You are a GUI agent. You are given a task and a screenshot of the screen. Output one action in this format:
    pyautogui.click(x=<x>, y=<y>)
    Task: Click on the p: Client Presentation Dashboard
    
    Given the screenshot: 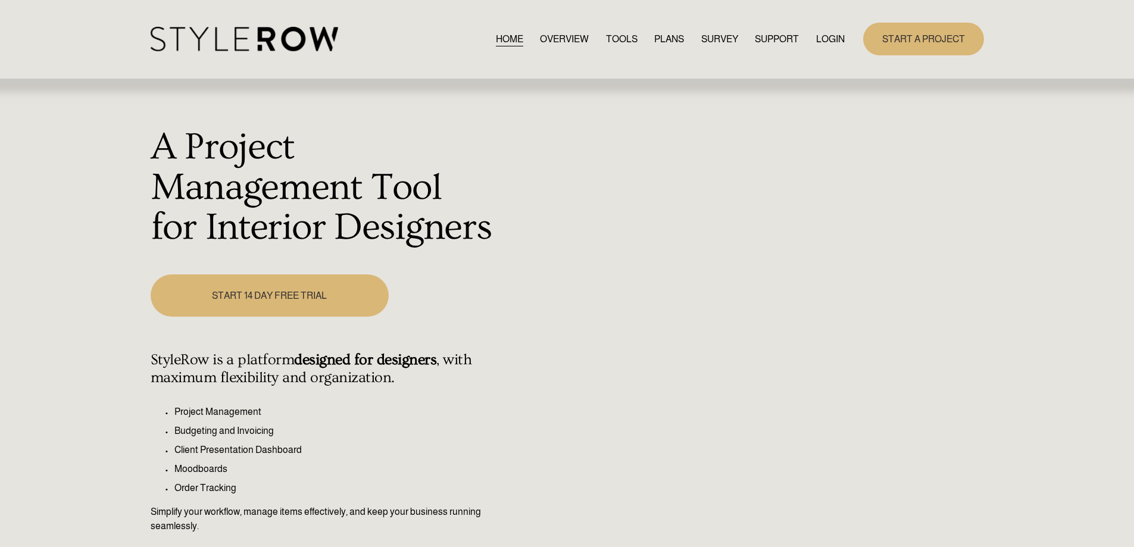 What is the action you would take?
    pyautogui.click(x=334, y=450)
    